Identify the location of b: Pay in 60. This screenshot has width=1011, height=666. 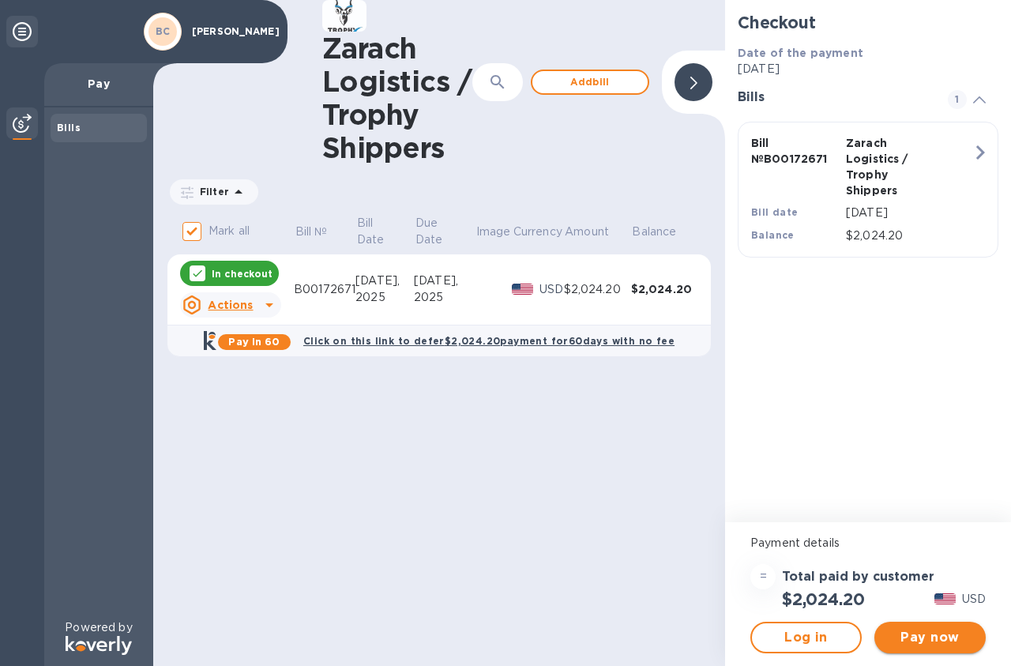
(254, 341).